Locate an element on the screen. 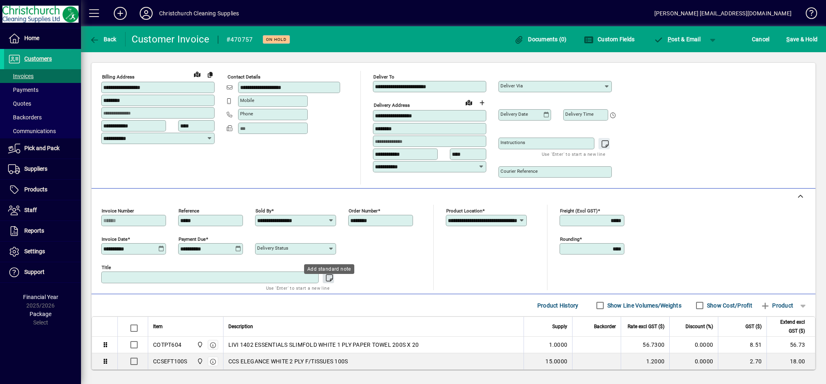 This screenshot has width=826, height=384. a: Quotes is located at coordinates (43, 104).